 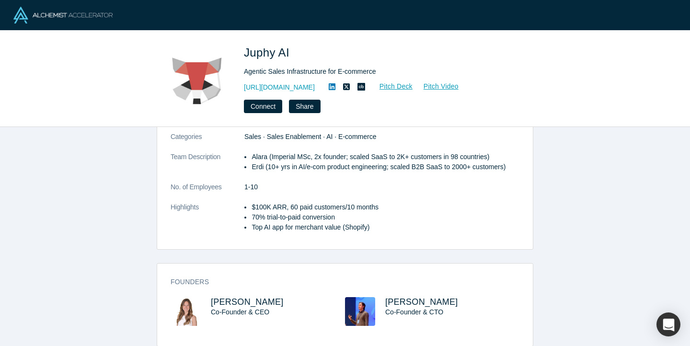 I want to click on span: Co-Founder & CTO, so click(x=414, y=312).